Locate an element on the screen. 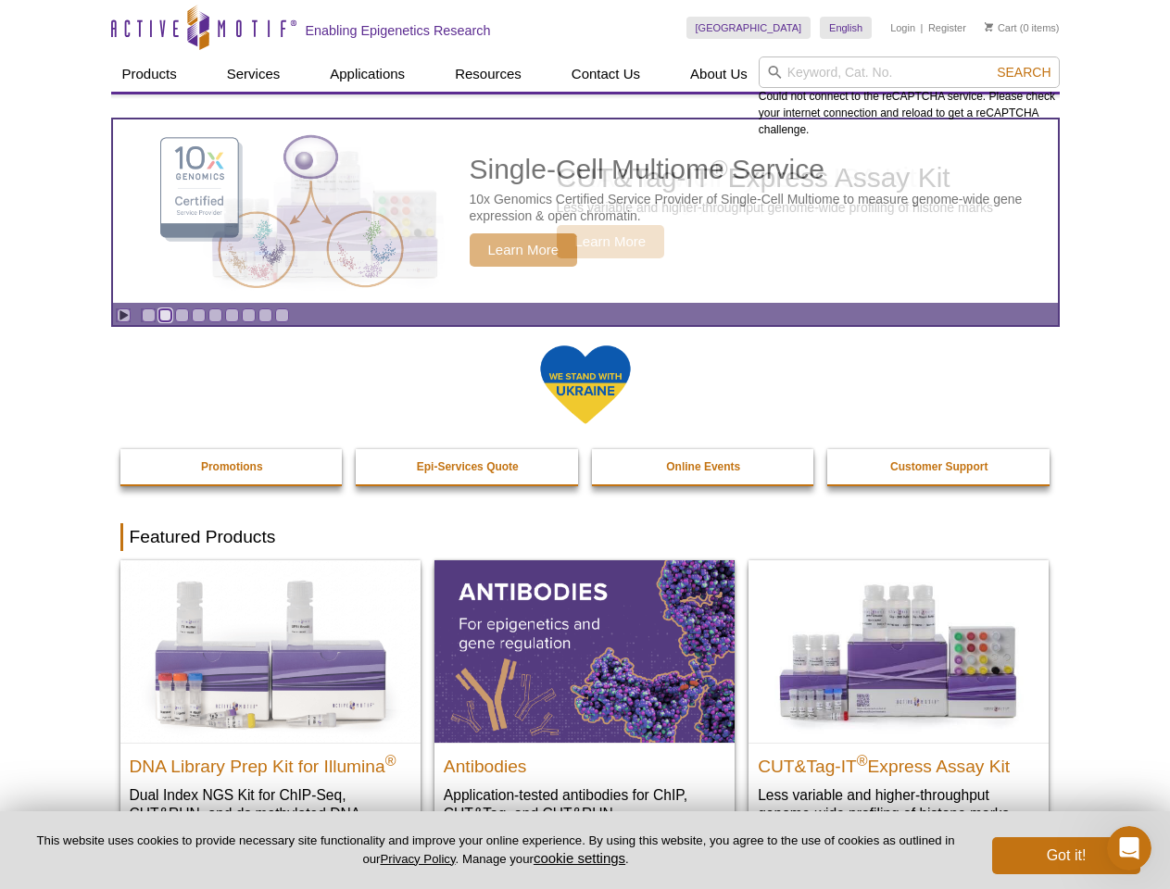 This screenshot has width=1170, height=889. article: NRAS In-well Lysis ELISA Kit is located at coordinates (585, 211).